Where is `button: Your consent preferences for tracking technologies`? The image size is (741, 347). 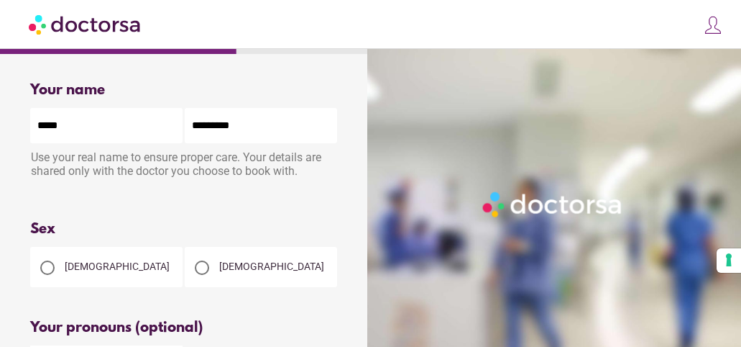 button: Your consent preferences for tracking technologies is located at coordinates (729, 260).